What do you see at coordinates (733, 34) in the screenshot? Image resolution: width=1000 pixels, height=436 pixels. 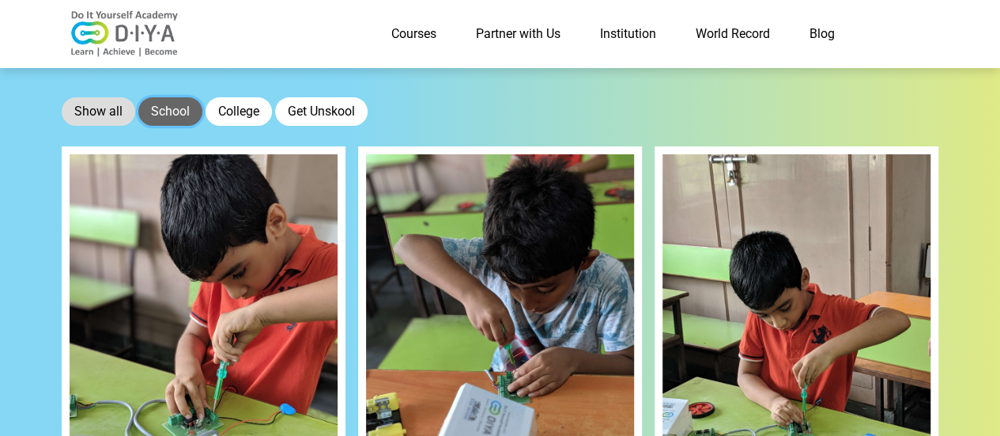 I see `a: World Record` at bounding box center [733, 34].